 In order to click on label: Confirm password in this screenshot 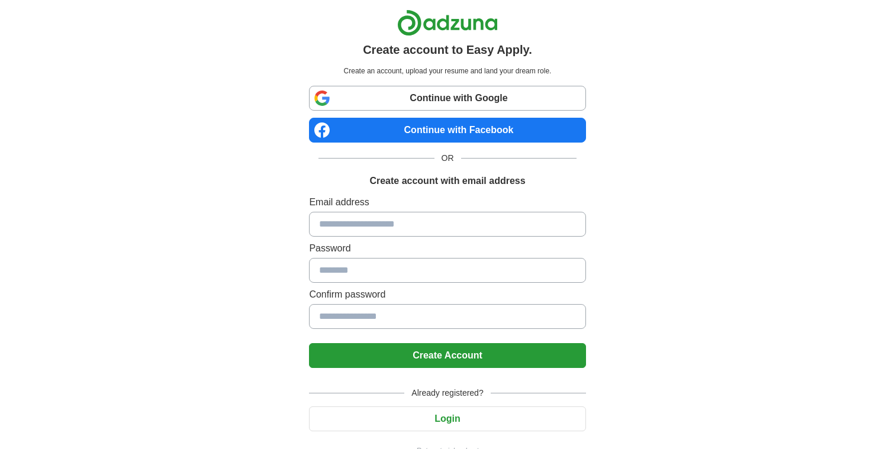, I will do `click(447, 295)`.